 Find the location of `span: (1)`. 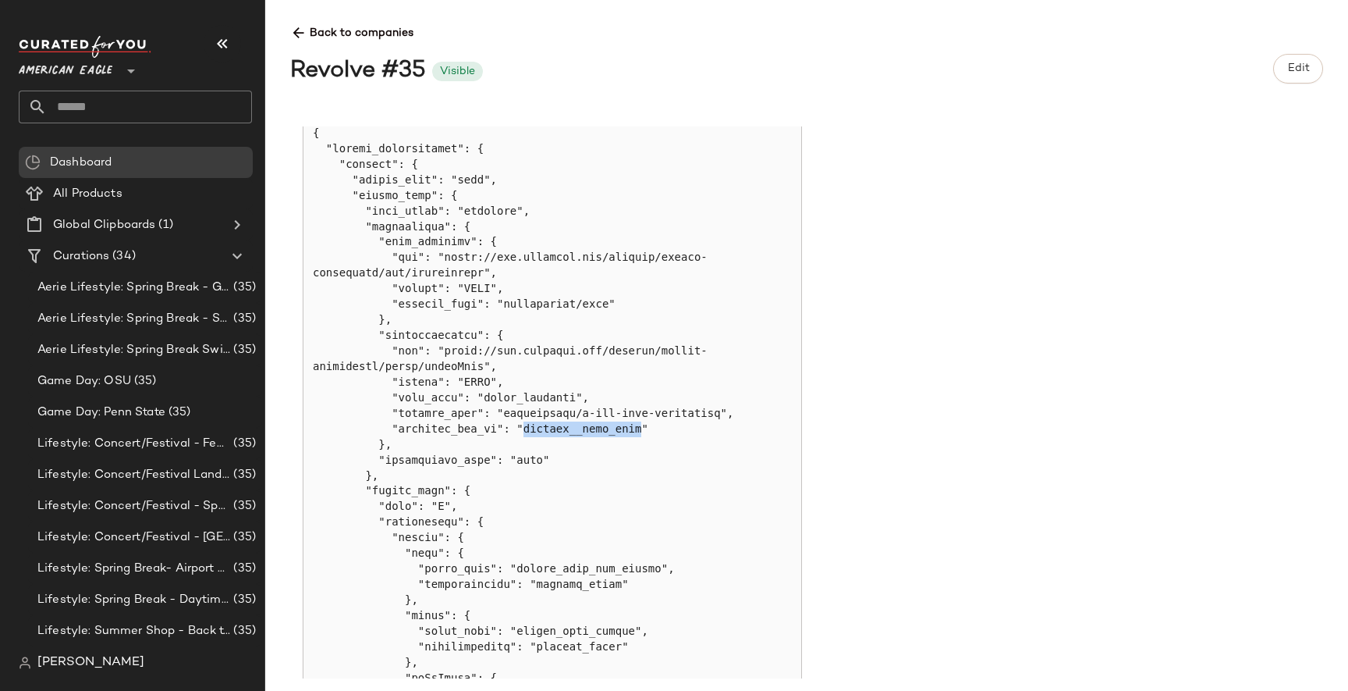

span: (1) is located at coordinates (164, 225).